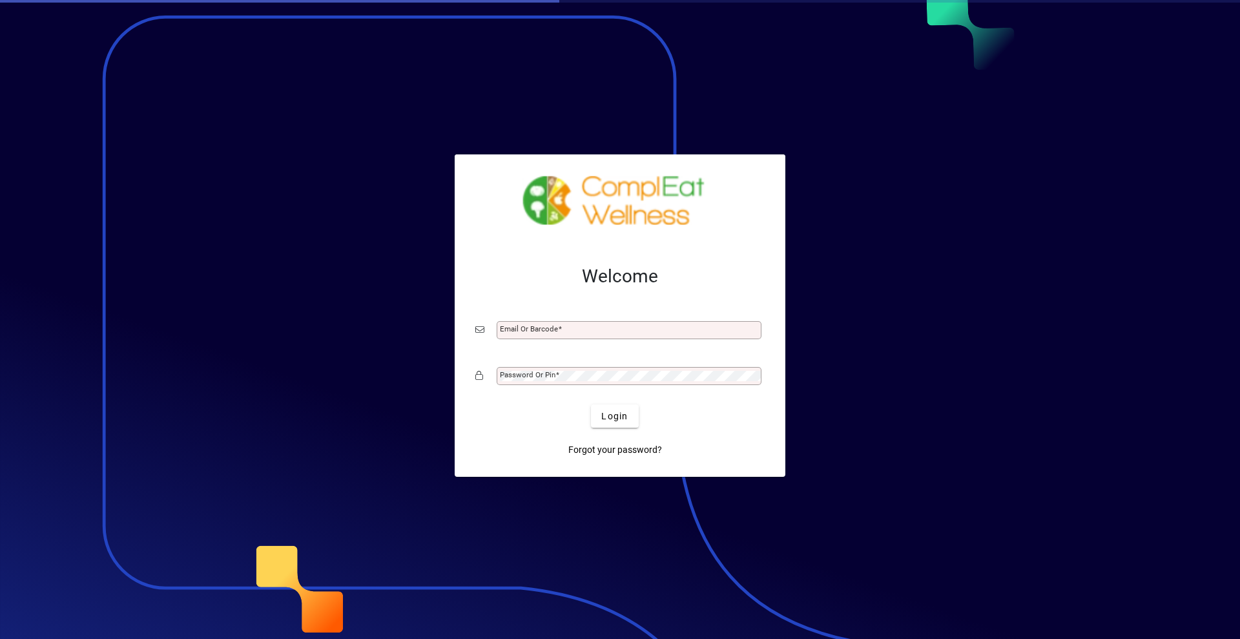 This screenshot has height=639, width=1240. I want to click on mat-label: Password or Pin, so click(528, 374).